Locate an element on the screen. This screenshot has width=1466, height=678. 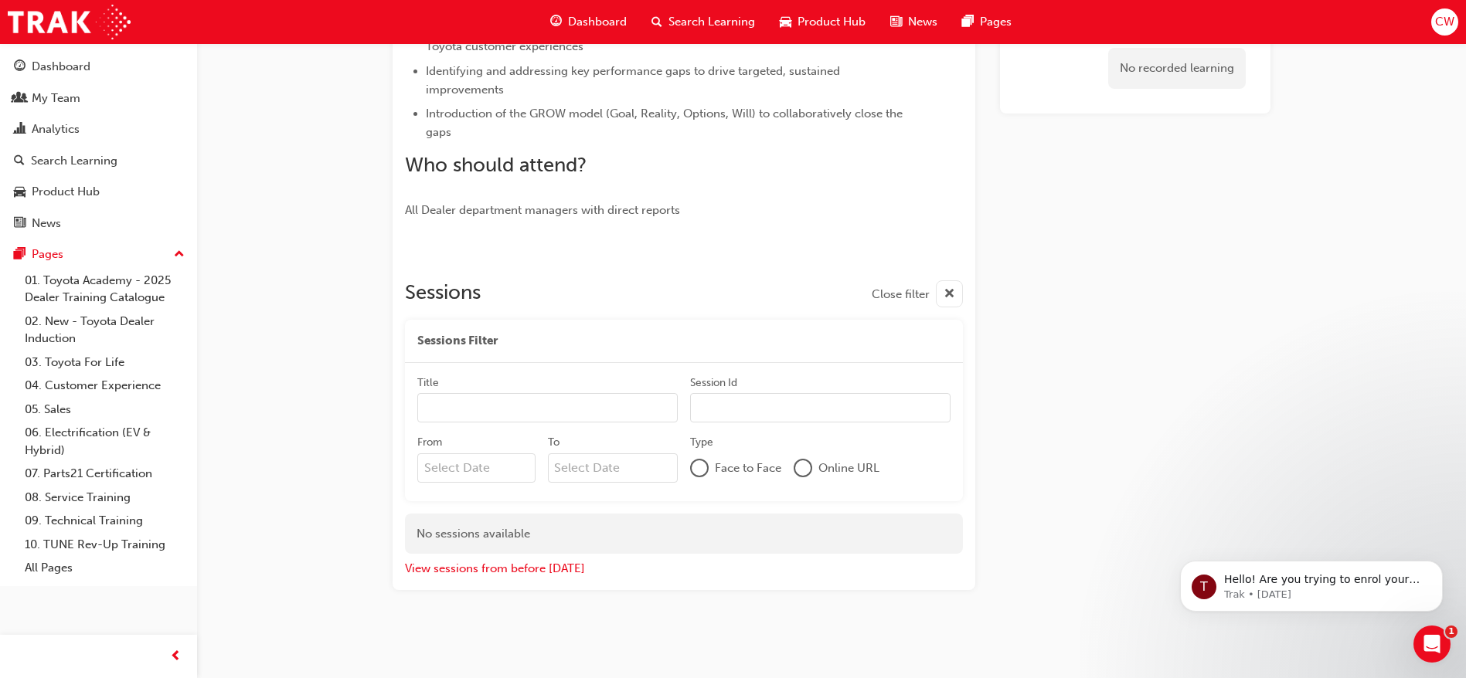
div: News is located at coordinates (46, 223).